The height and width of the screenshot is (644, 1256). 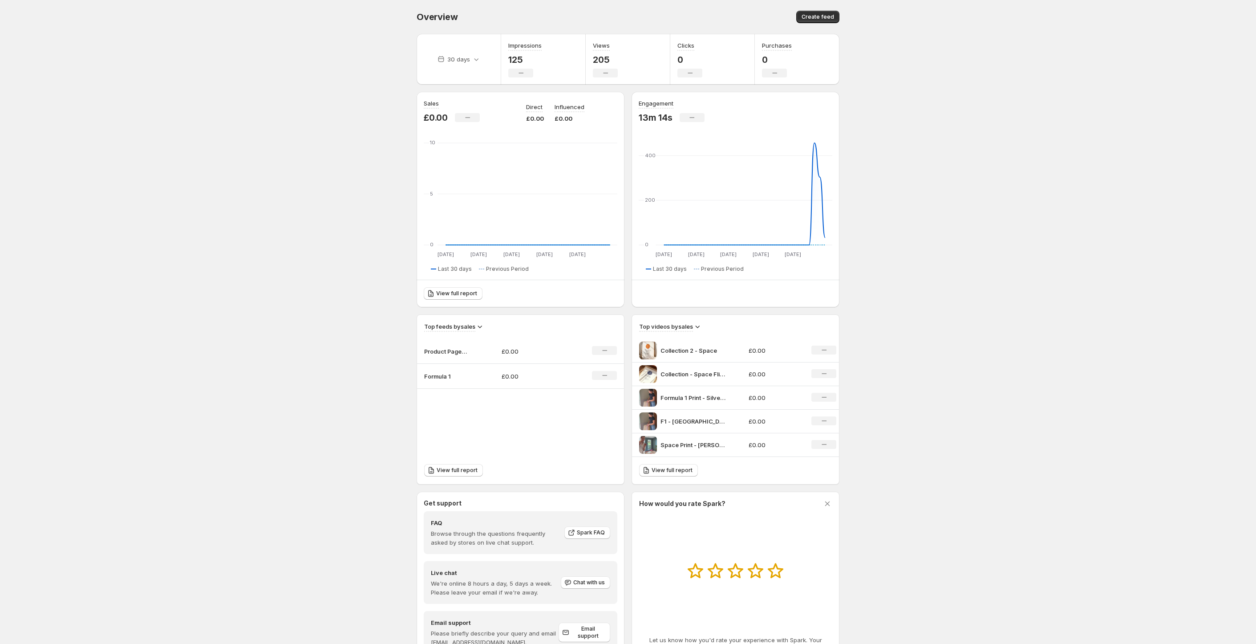 What do you see at coordinates (459, 59) in the screenshot?
I see `p: 30 days` at bounding box center [459, 59].